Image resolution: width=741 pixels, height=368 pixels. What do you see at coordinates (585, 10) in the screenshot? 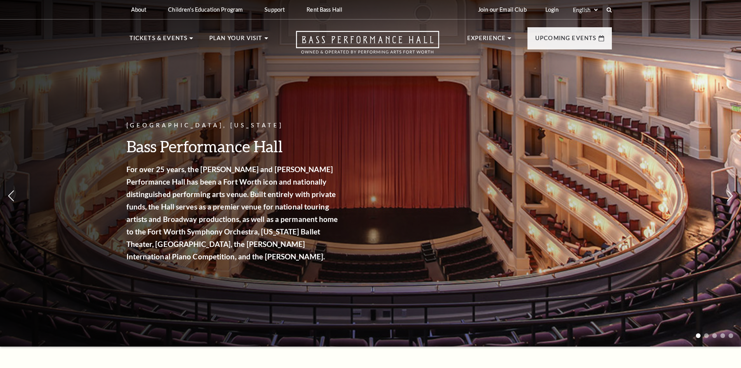
I see `select: Select:` at bounding box center [585, 10].